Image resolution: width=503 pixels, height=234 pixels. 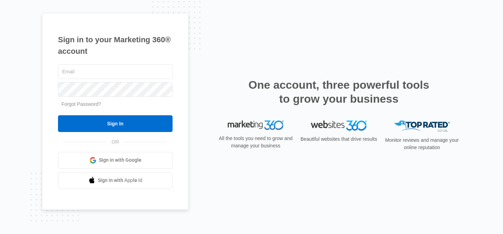 I want to click on span: Sign in with Apple Id, so click(x=120, y=180).